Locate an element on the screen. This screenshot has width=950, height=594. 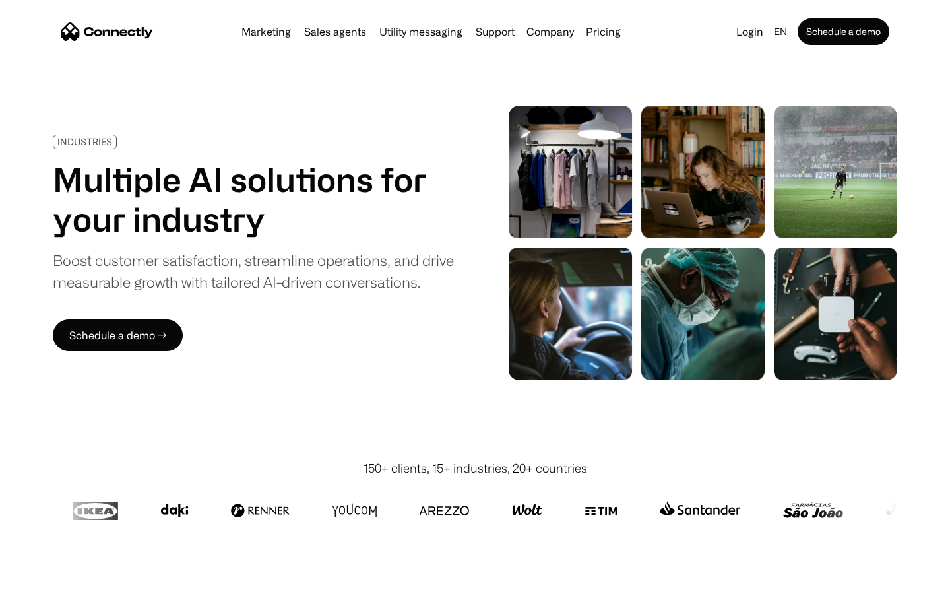
ul: Language list is located at coordinates (53, 580).